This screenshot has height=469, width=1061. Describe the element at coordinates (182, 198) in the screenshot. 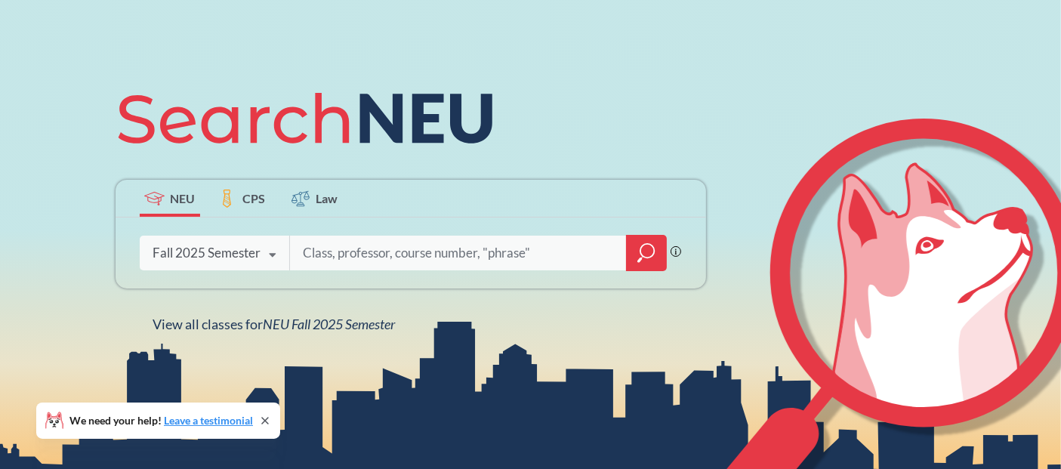

I see `span: NEU` at that location.